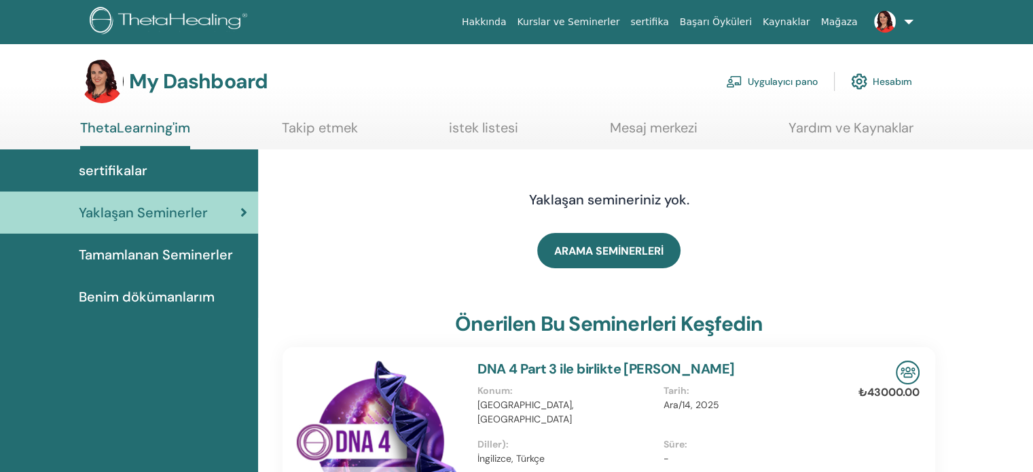 This screenshot has width=1033, height=472. I want to click on img: chalkboard-teacher.svg, so click(734, 82).